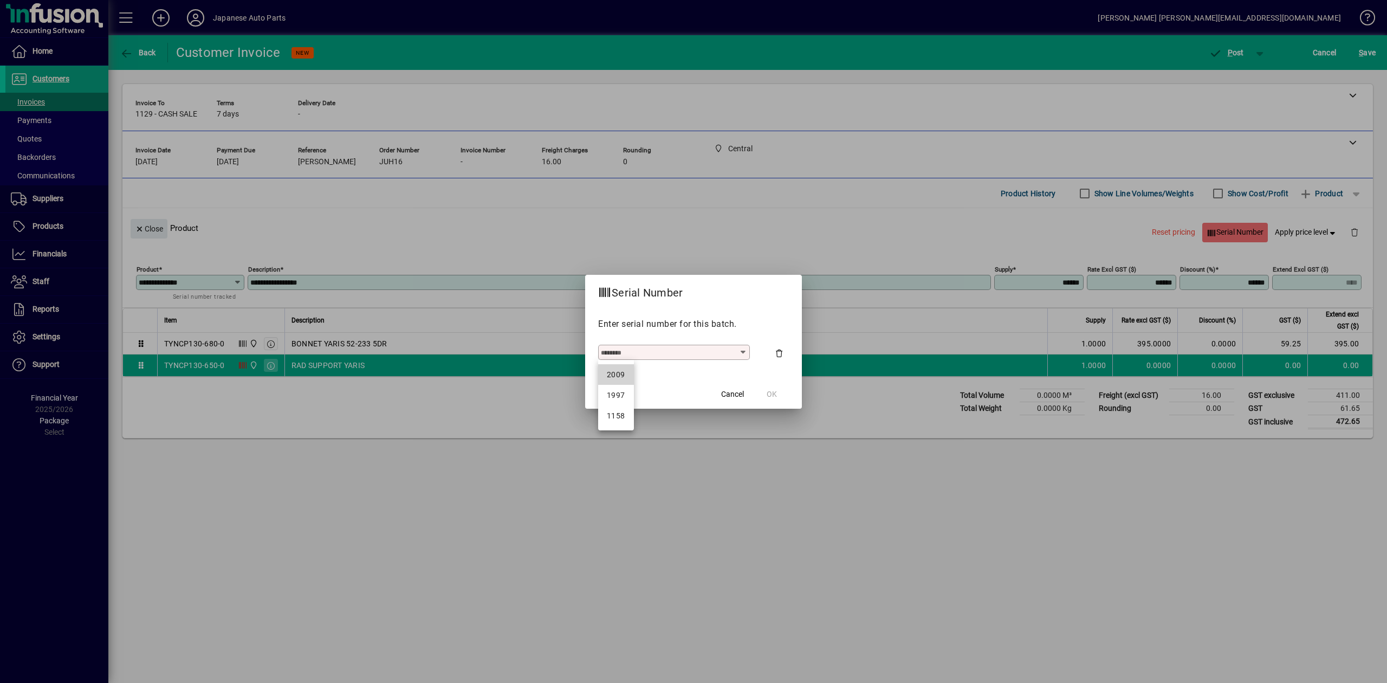  What do you see at coordinates (616, 374) in the screenshot?
I see `mat-option: 2009` at bounding box center [616, 374].